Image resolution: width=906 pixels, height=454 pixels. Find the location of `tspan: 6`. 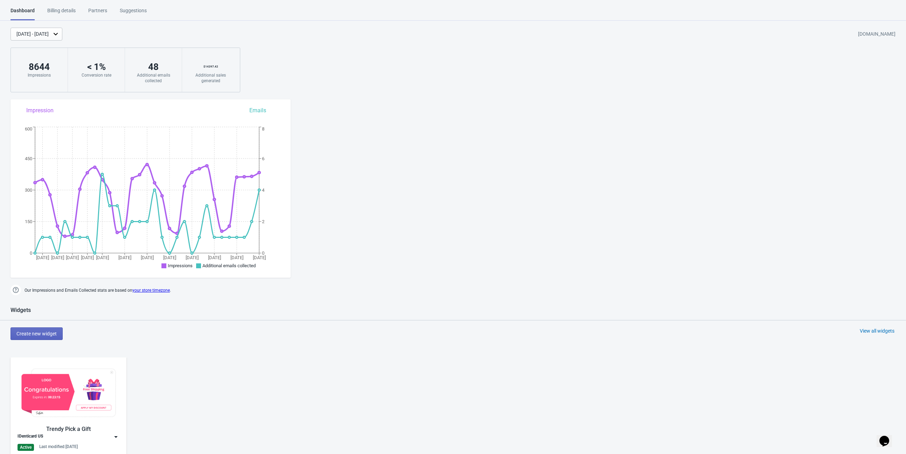

tspan: 6 is located at coordinates (263, 159).